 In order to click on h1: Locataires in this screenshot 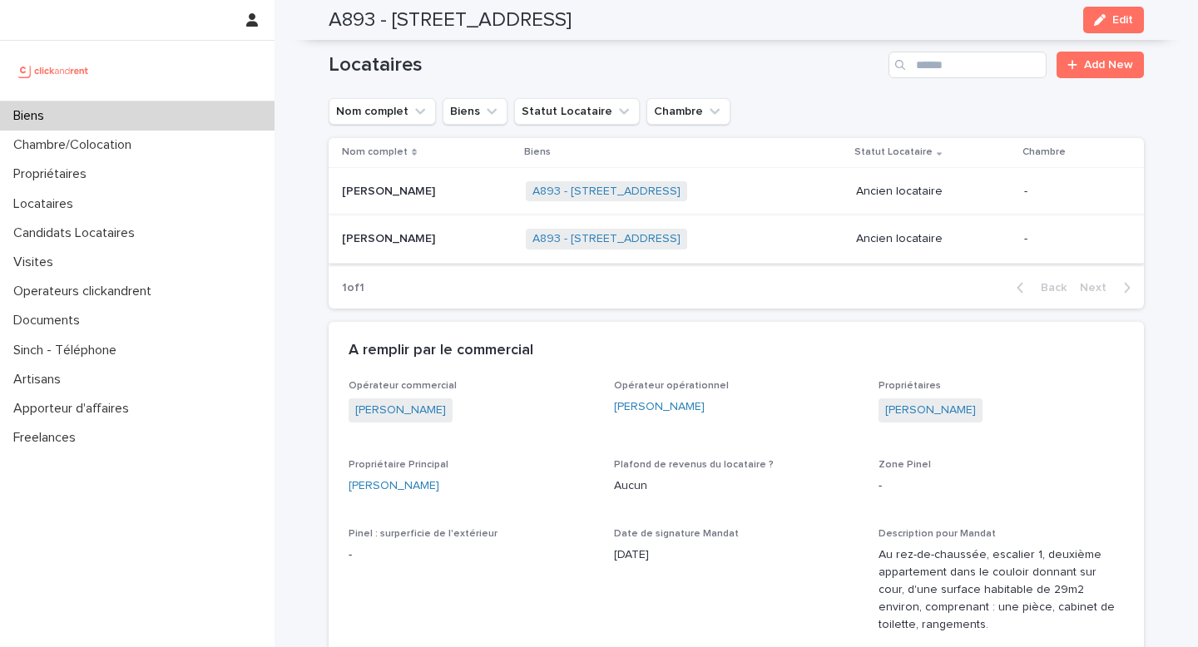, I will do `click(605, 65)`.